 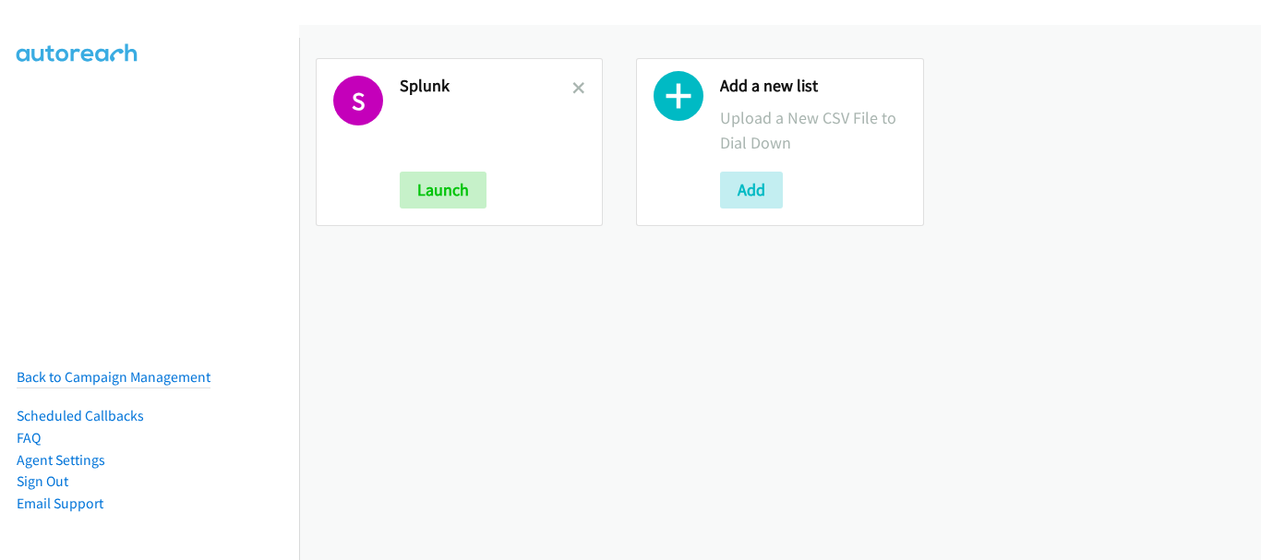 What do you see at coordinates (114, 377) in the screenshot?
I see `a: Back to Campaign Management` at bounding box center [114, 377].